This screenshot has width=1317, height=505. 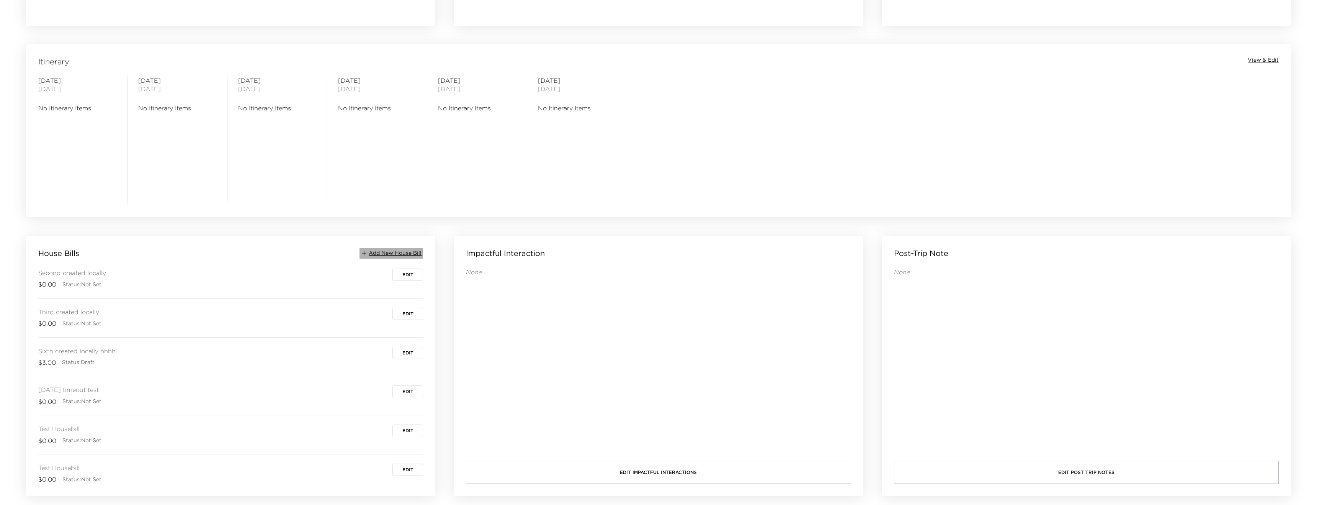 I want to click on span: Status: Draft, so click(x=78, y=362).